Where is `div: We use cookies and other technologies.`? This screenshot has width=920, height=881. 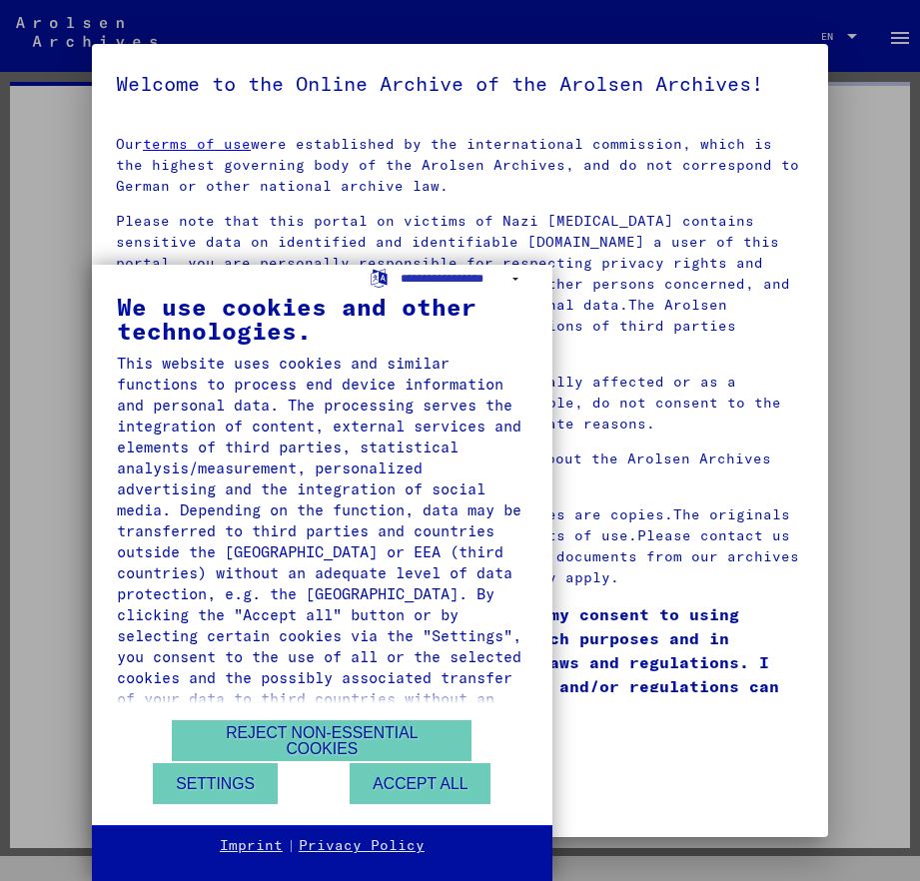 div: We use cookies and other technologies. is located at coordinates (322, 319).